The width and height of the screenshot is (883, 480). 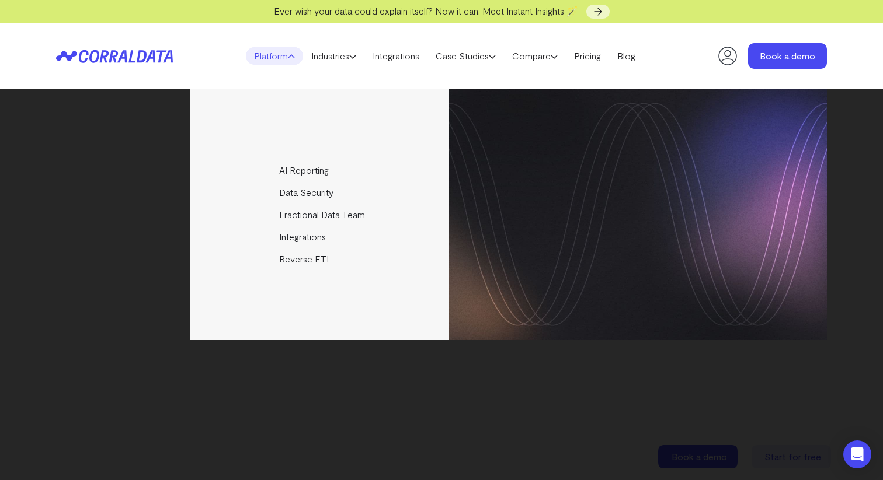 I want to click on a: Blog, so click(x=626, y=56).